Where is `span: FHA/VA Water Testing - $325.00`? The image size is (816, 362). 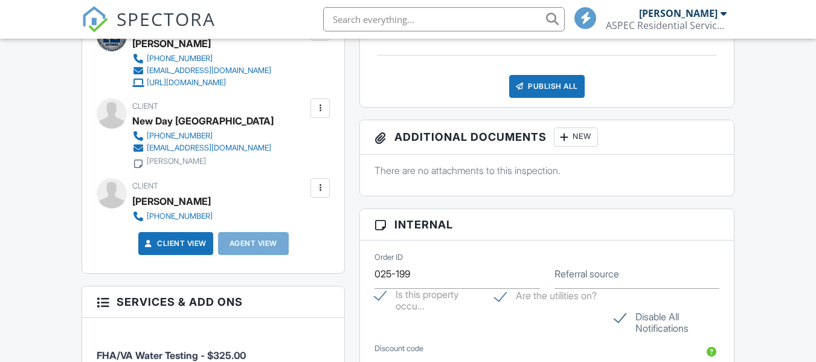 span: FHA/VA Water Testing - $325.00 is located at coordinates (171, 355).